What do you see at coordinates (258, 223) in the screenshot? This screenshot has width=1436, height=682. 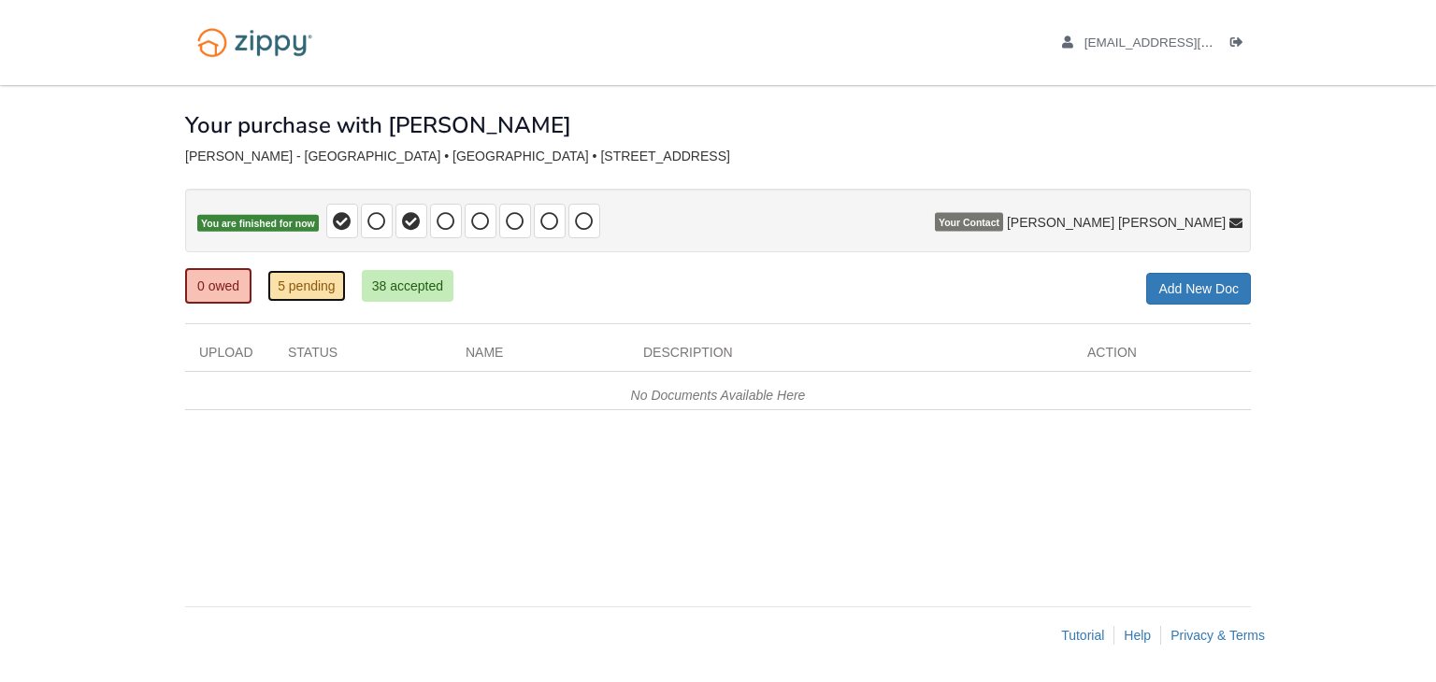 I see `span: You are finished for now` at bounding box center [258, 223].